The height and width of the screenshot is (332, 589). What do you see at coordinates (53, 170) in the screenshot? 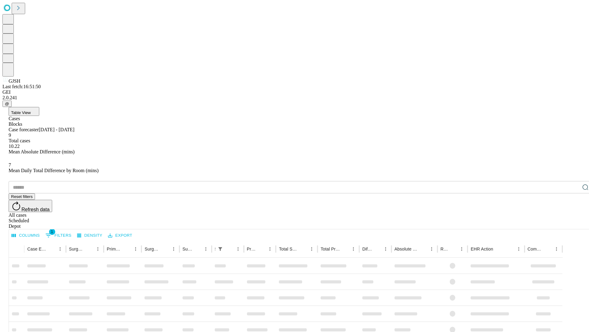
I see `span: Mean Daily Total Difference by Room (mins)` at bounding box center [53, 170].